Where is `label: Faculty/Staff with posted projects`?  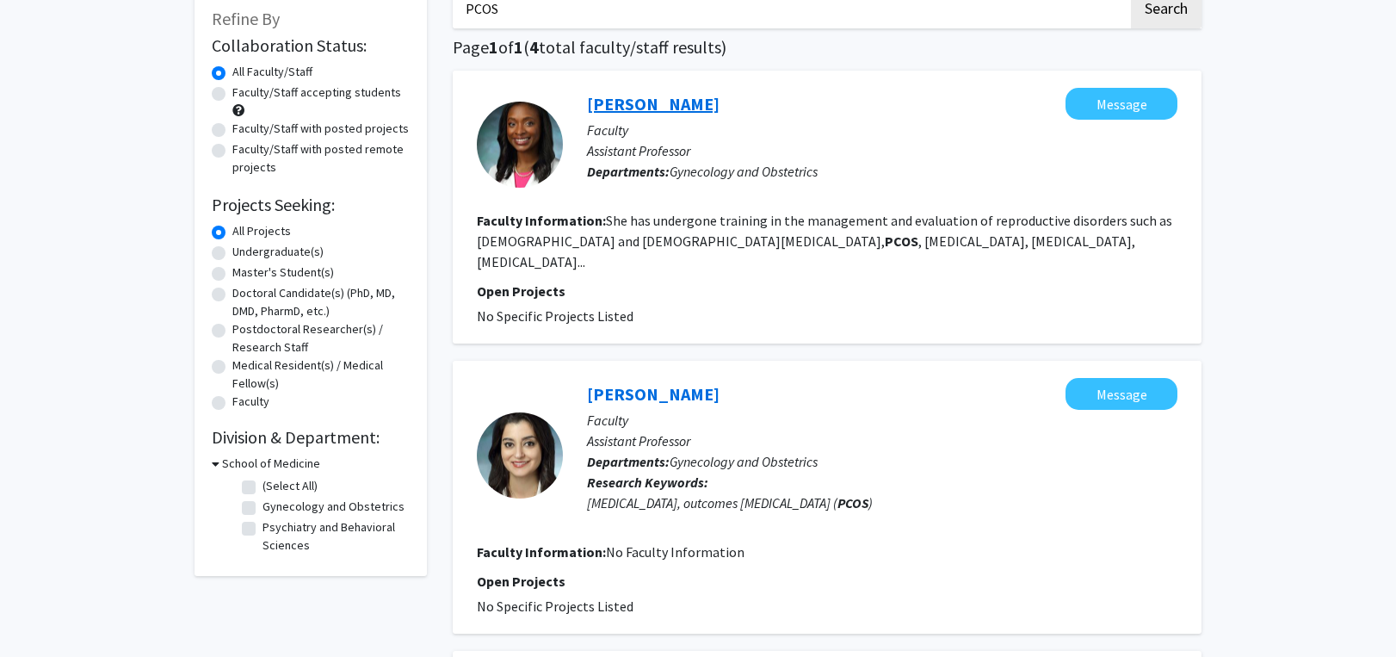
label: Faculty/Staff with posted projects is located at coordinates (320, 128).